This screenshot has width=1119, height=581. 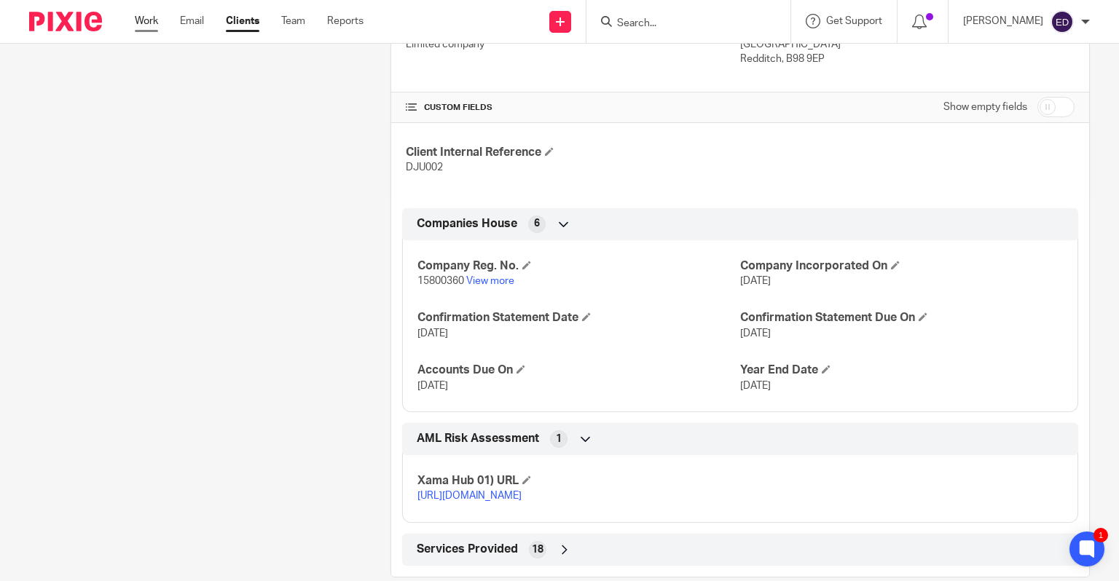 What do you see at coordinates (467, 224) in the screenshot?
I see `span: Companies House` at bounding box center [467, 224].